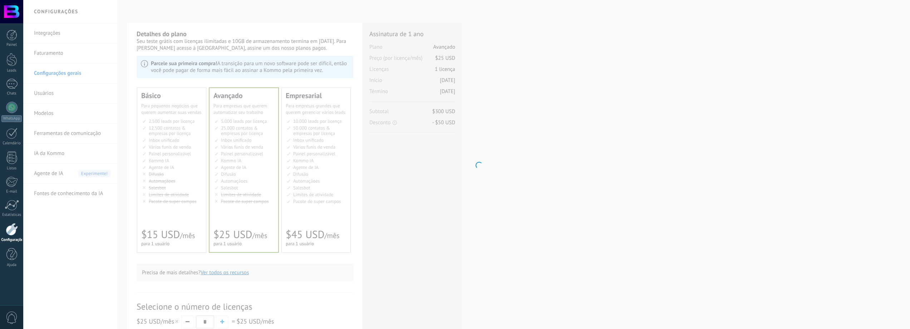  Describe the element at coordinates (12, 70) in the screenshot. I see `div: Leads` at that location.